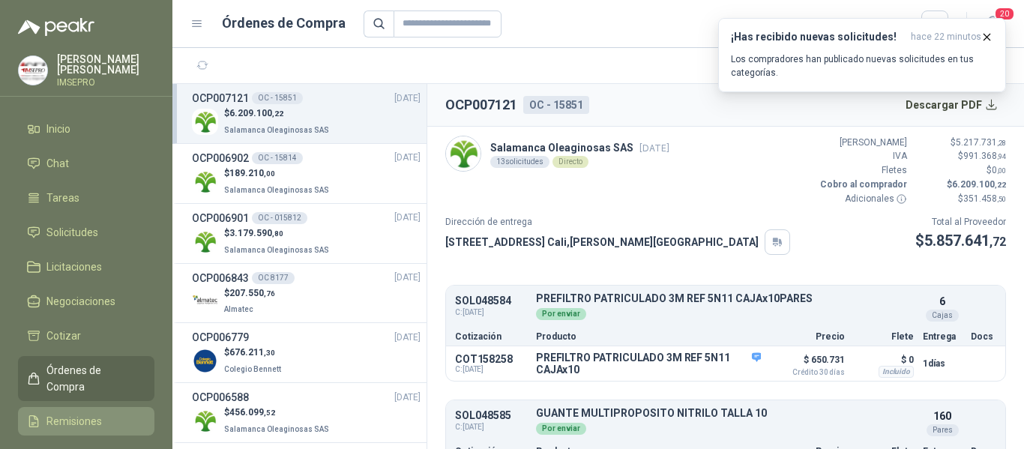 The width and height of the screenshot is (1024, 449). Describe the element at coordinates (74, 267) in the screenshot. I see `span: Licitaciones` at that location.